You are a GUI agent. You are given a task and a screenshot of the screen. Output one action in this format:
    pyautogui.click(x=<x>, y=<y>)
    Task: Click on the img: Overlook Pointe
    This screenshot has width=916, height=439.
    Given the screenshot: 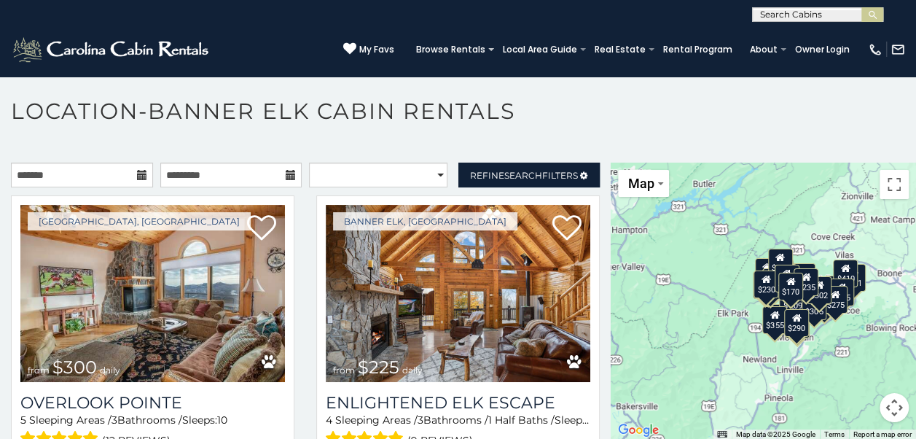 What is the action you would take?
    pyautogui.click(x=152, y=293)
    